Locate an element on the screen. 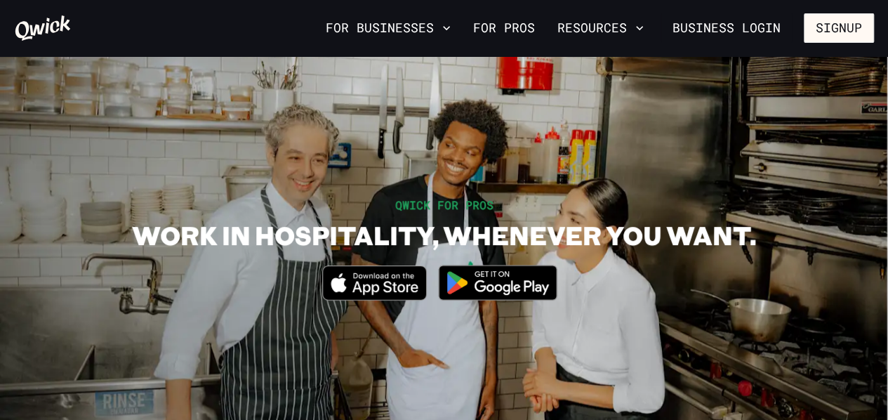 The height and width of the screenshot is (420, 888). a: For Pros is located at coordinates (504, 28).